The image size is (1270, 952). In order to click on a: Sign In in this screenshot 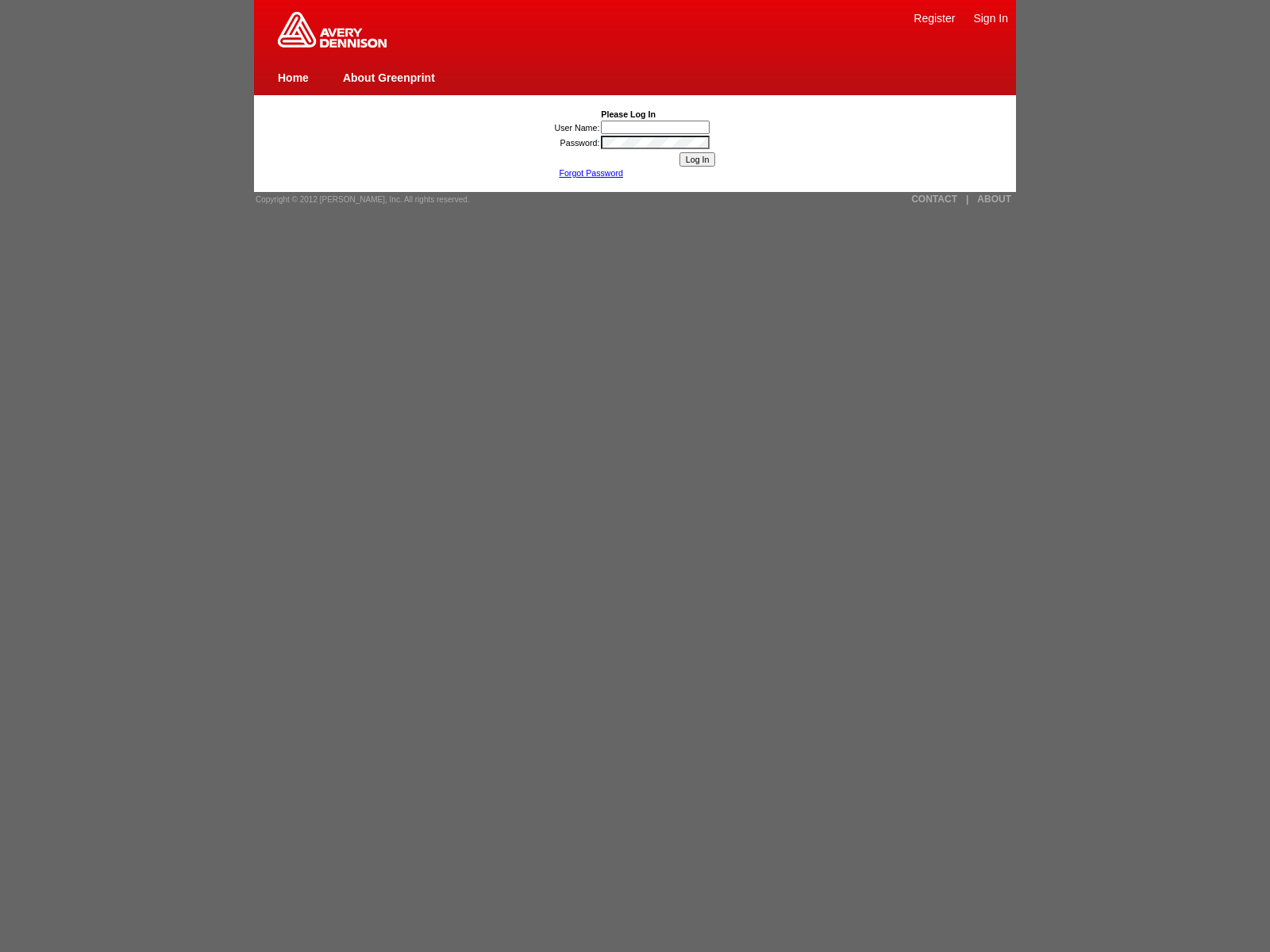, I will do `click(991, 18)`.